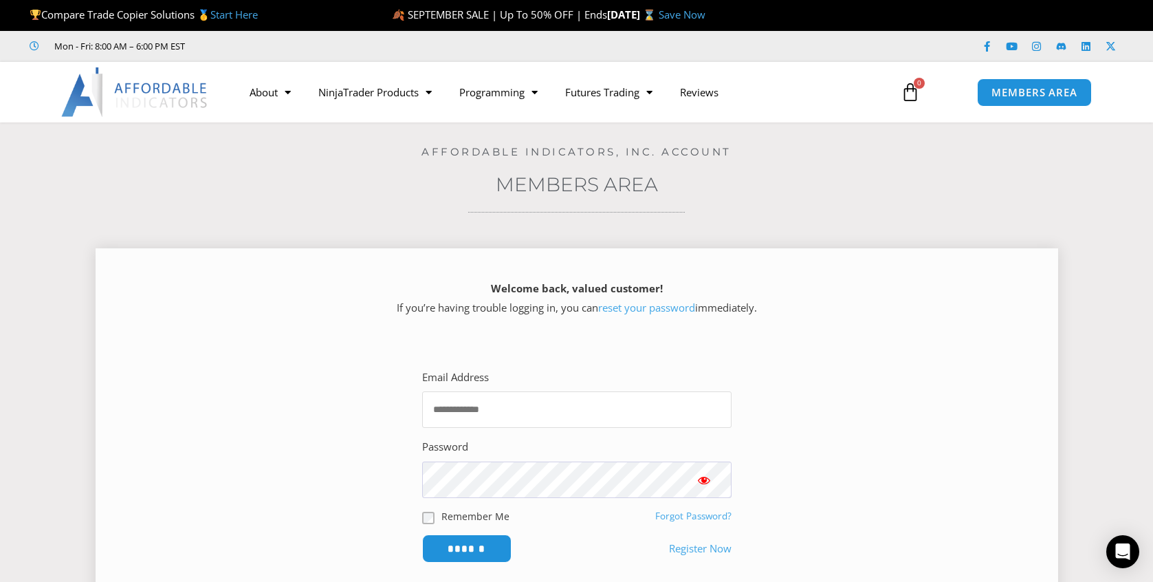  I want to click on button: Show password, so click(704, 479).